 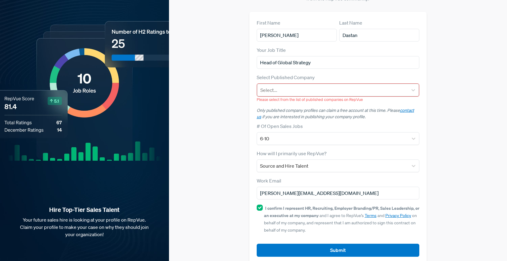 I want to click on input: Last Name, so click(x=379, y=35).